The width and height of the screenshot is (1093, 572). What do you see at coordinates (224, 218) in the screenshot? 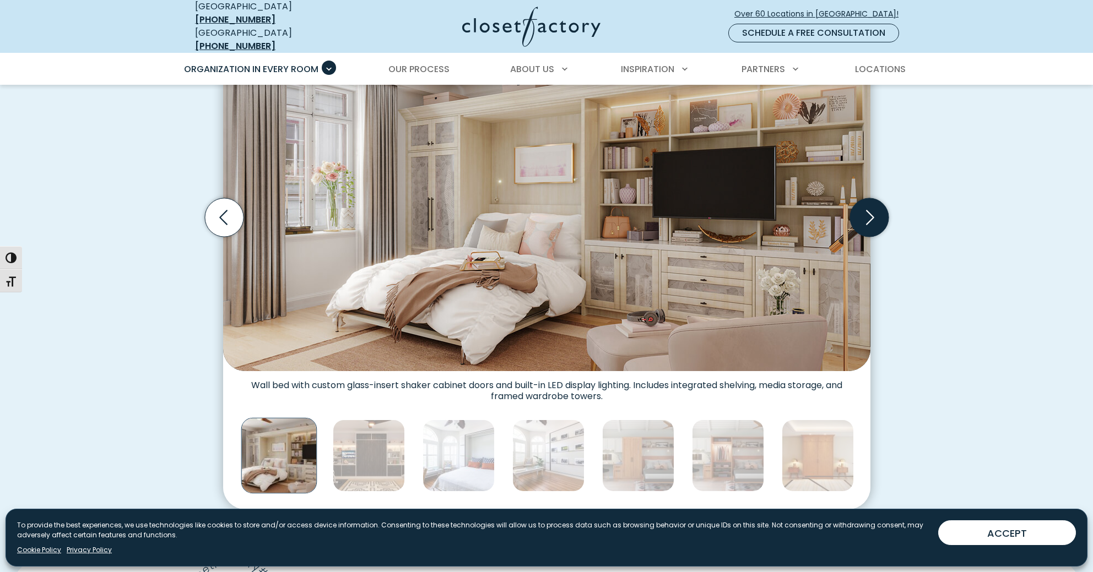
I see `button: Previous slide` at bounding box center [224, 218].